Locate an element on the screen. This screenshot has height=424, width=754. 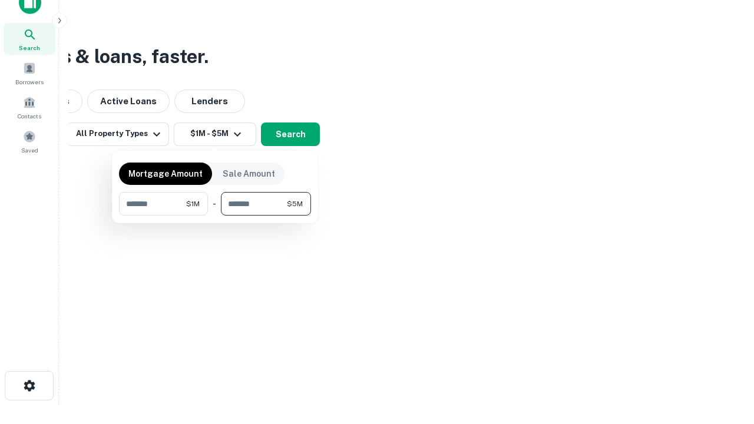
span: $5M is located at coordinates (294, 204).